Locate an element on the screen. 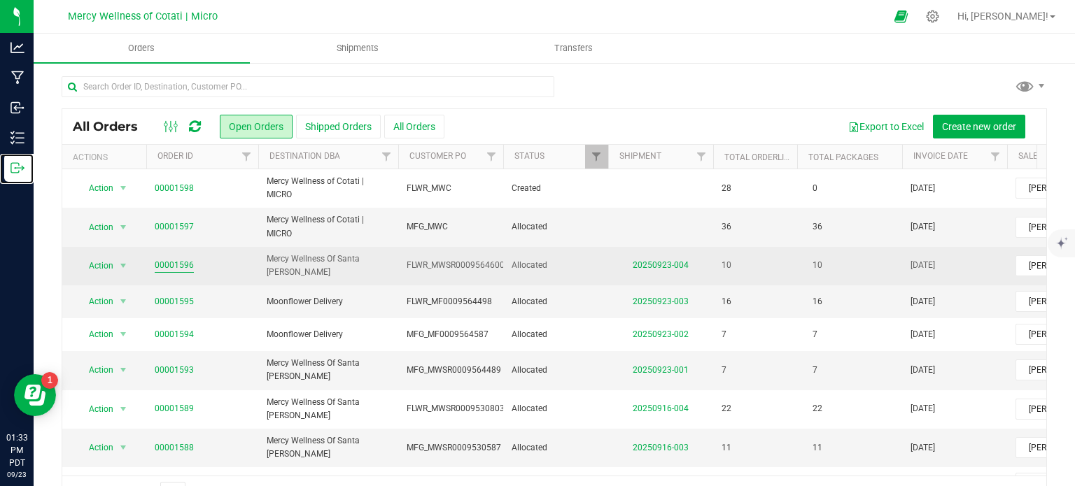  span: FLWR_MWSR0009530803 is located at coordinates (455, 409).